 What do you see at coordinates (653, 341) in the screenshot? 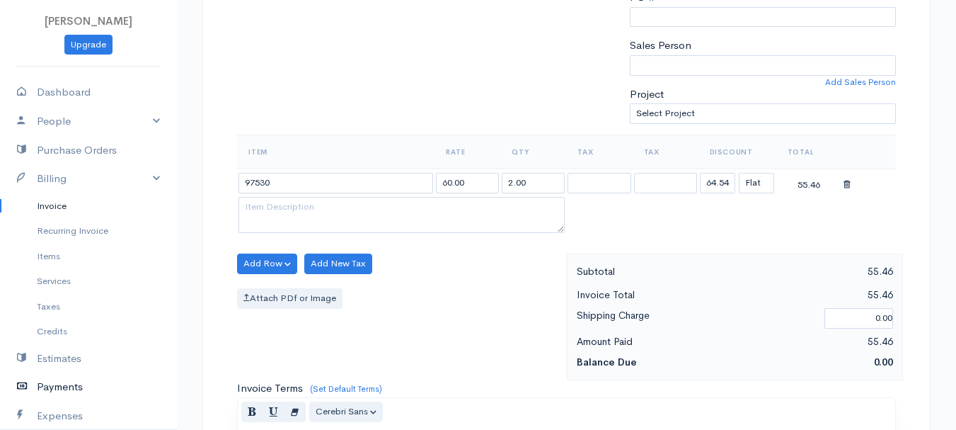
I see `div: Amount Paid` at bounding box center [653, 341].